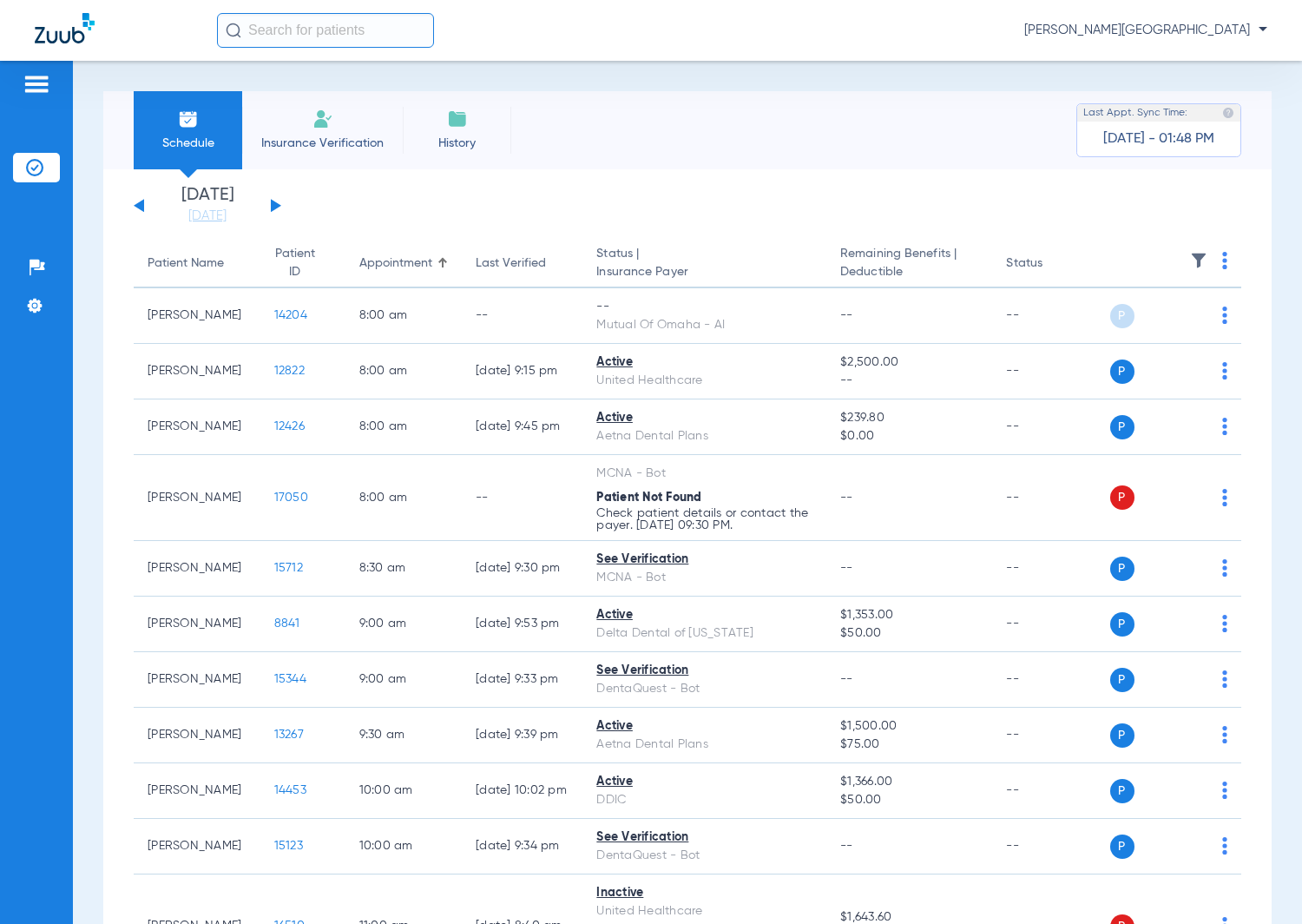 This screenshot has width=1302, height=924. I want to click on td: 8:30 AM, so click(404, 568).